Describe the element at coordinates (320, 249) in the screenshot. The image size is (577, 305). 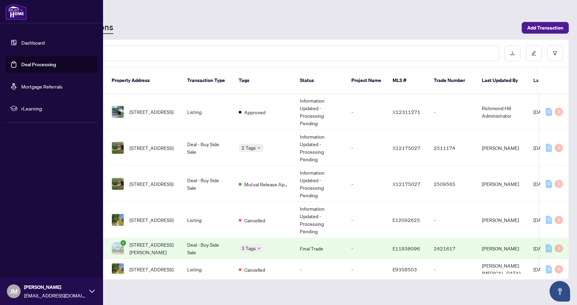
I see `td: Final Trade` at that location.